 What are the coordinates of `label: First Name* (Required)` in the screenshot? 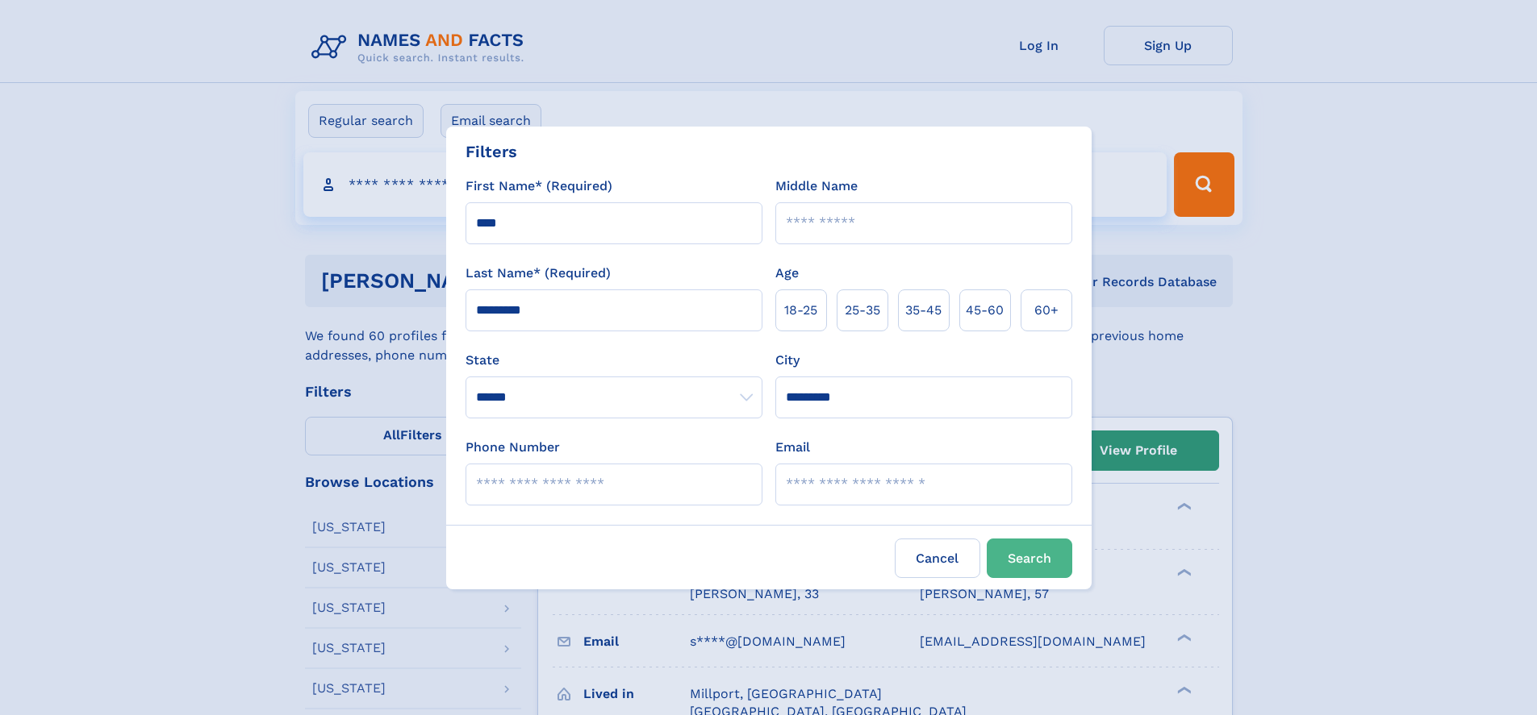 It's located at (539, 186).